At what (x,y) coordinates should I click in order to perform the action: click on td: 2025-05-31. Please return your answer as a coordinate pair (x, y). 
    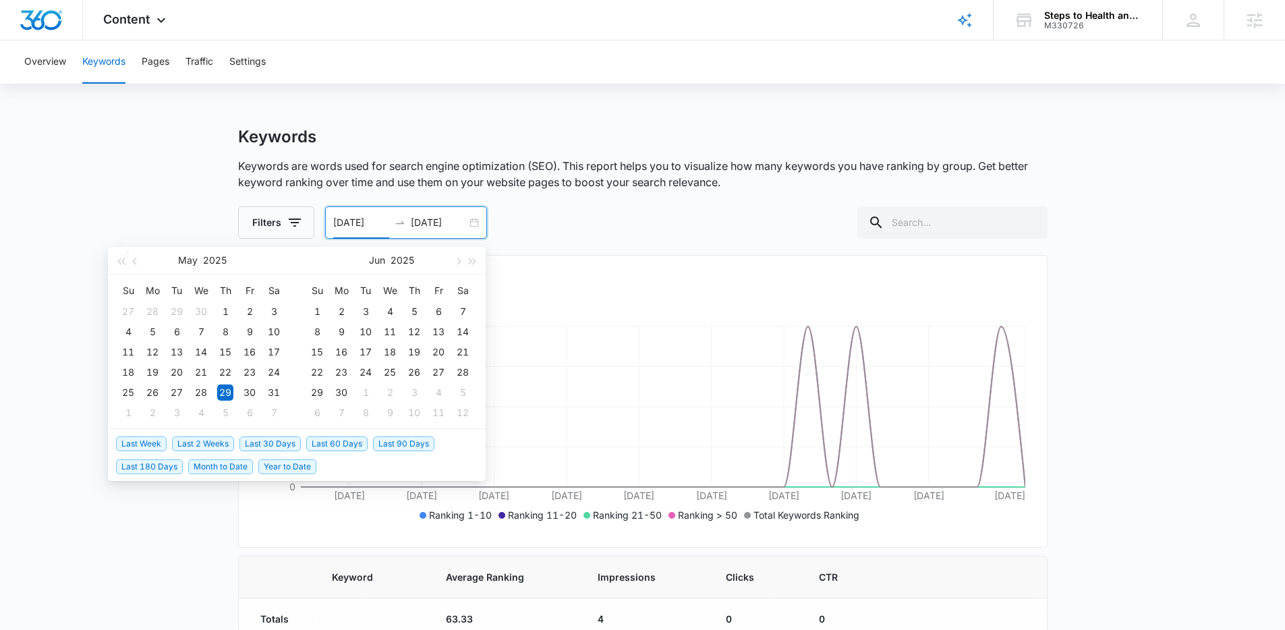
    Looking at the image, I should click on (274, 393).